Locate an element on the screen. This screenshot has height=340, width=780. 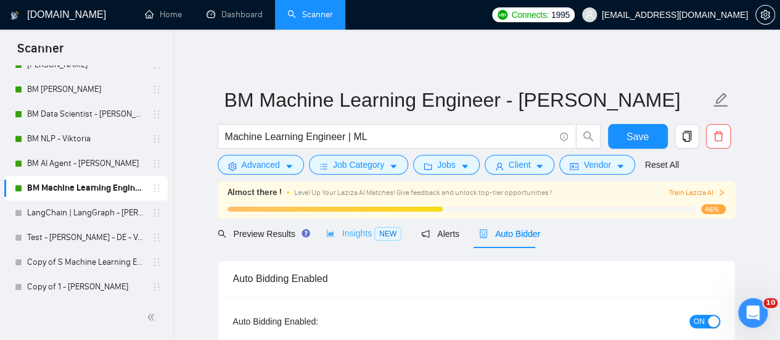
span: copy is located at coordinates (687, 136).